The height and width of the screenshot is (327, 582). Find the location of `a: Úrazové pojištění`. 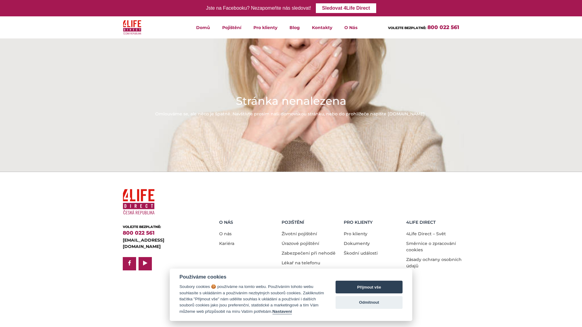

a: Úrazové pojištění is located at coordinates (300, 244).